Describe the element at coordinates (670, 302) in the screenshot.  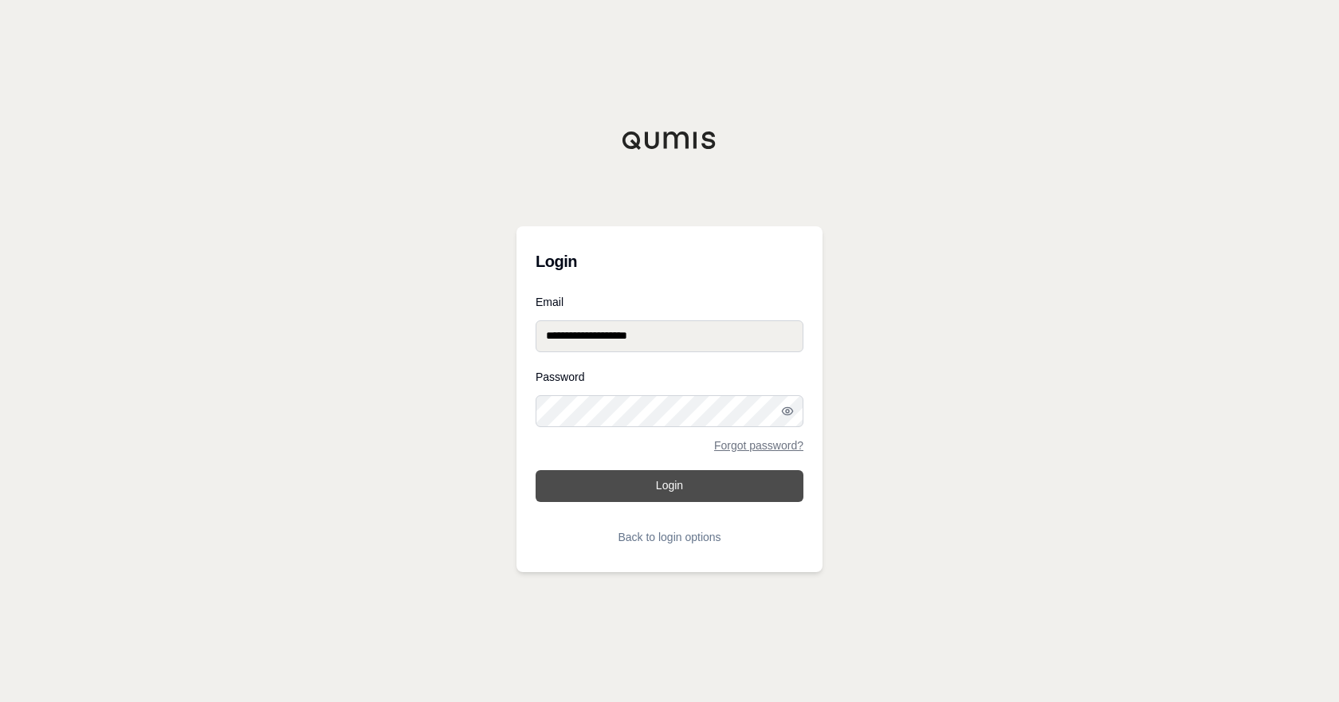
I see `label: Email` at that location.